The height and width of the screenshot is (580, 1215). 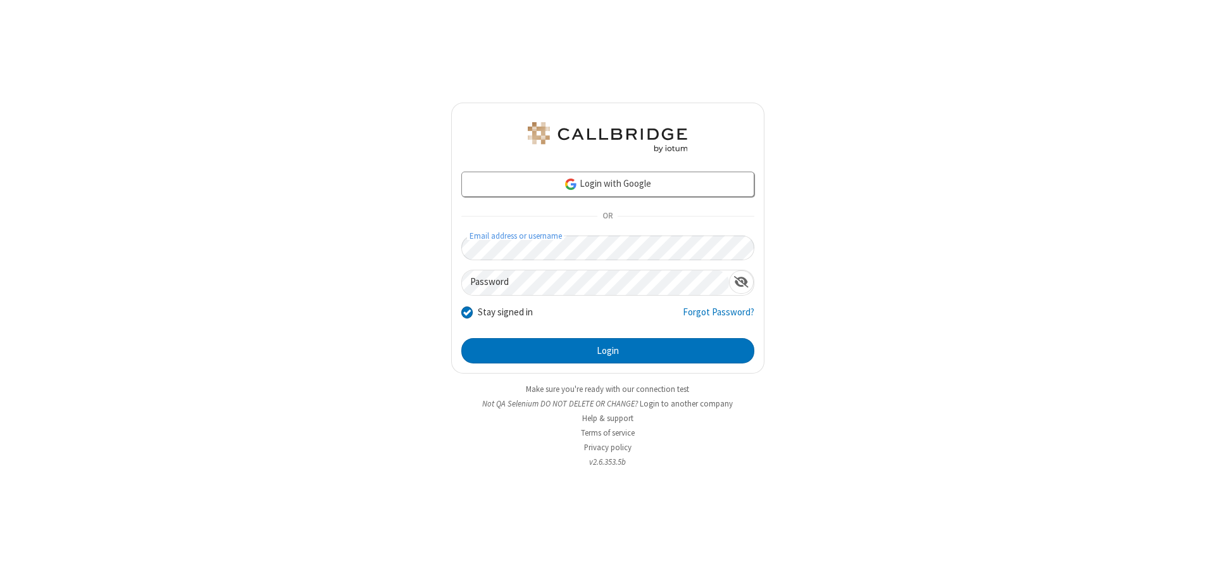 What do you see at coordinates (608, 461) in the screenshot?
I see `li: v2.6.353.5b` at bounding box center [608, 461].